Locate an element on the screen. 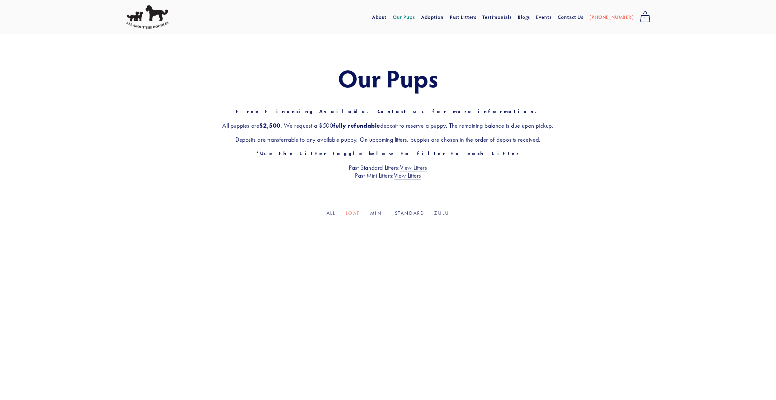  h3: Past Standard Litters: Past Mini Litters: is located at coordinates (388, 172).